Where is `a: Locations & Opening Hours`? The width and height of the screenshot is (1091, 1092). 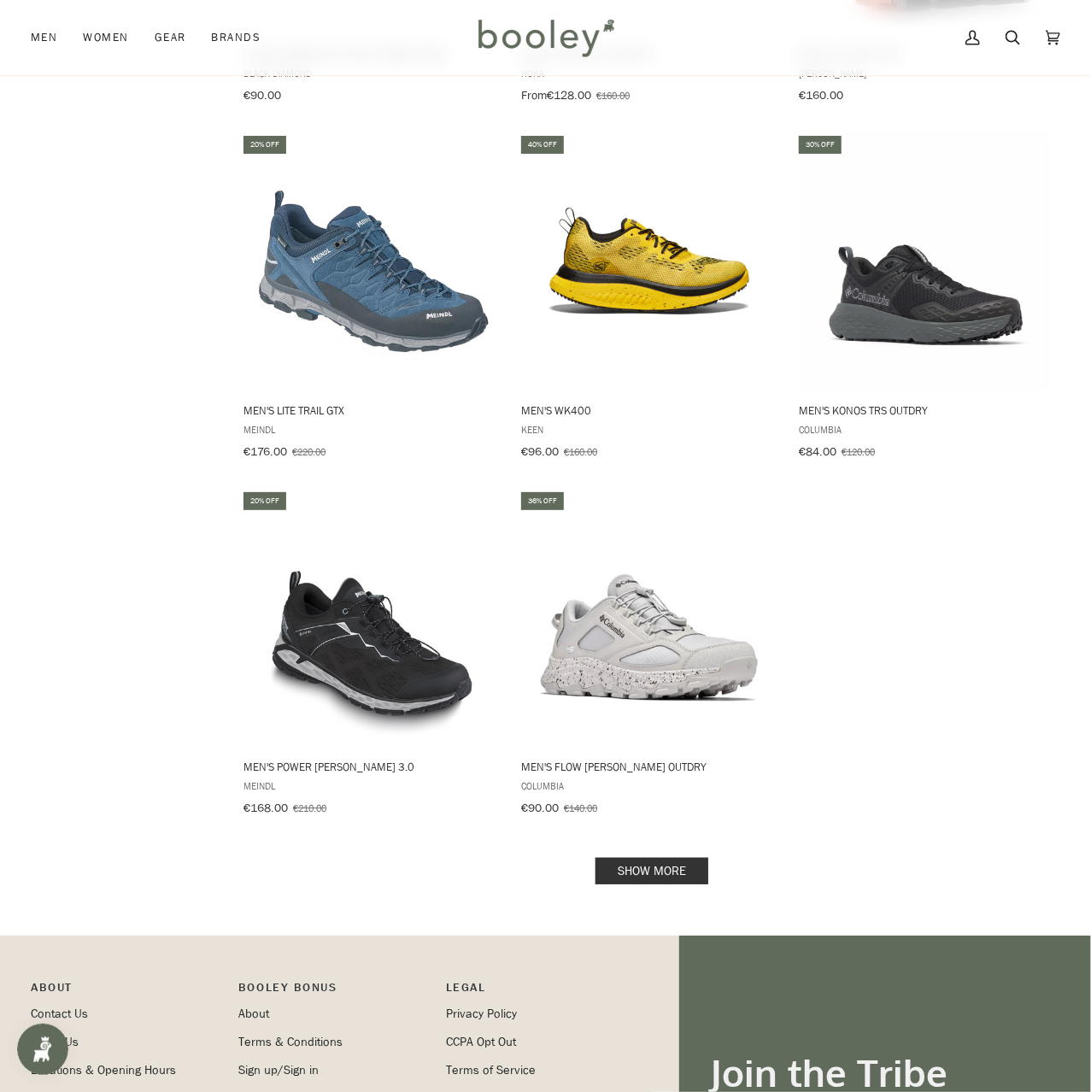
a: Locations & Opening Hours is located at coordinates (103, 1070).